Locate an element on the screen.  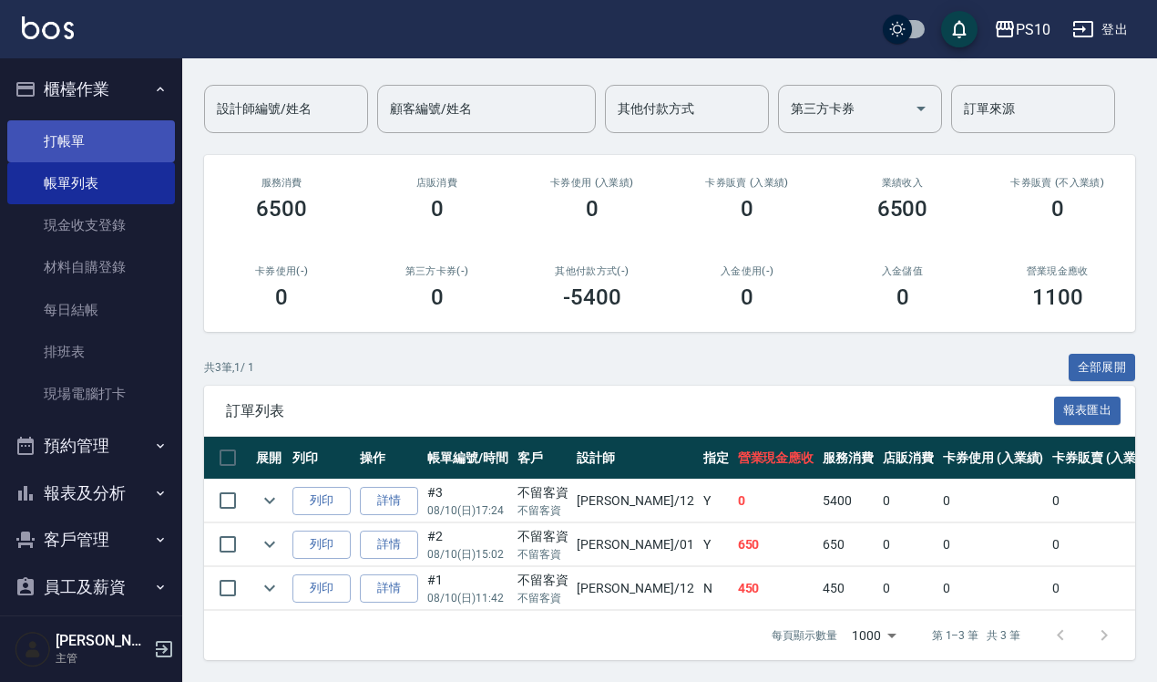
td: 5400 is located at coordinates (848, 500).